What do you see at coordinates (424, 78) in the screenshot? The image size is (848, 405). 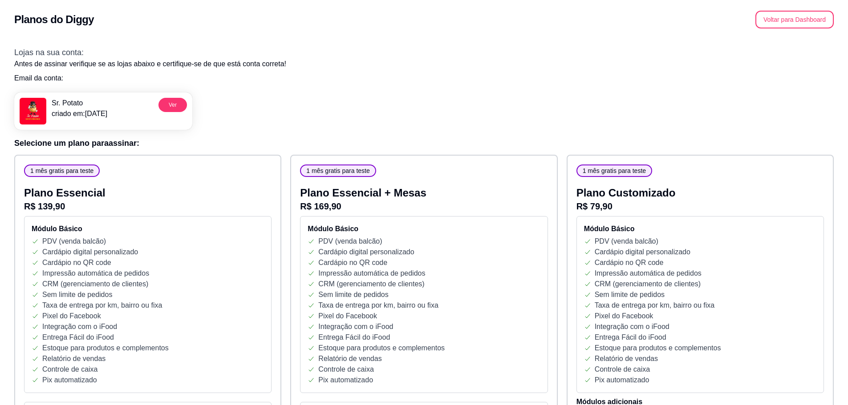 I see `p: Email da conta:` at bounding box center [424, 78].